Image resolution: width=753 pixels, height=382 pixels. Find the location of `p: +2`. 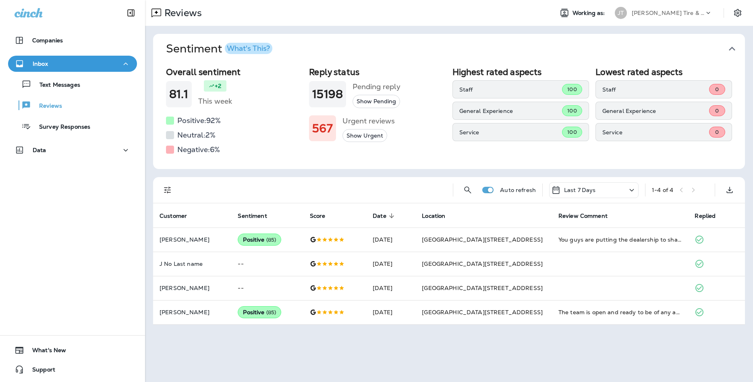

p: +2 is located at coordinates (218, 86).